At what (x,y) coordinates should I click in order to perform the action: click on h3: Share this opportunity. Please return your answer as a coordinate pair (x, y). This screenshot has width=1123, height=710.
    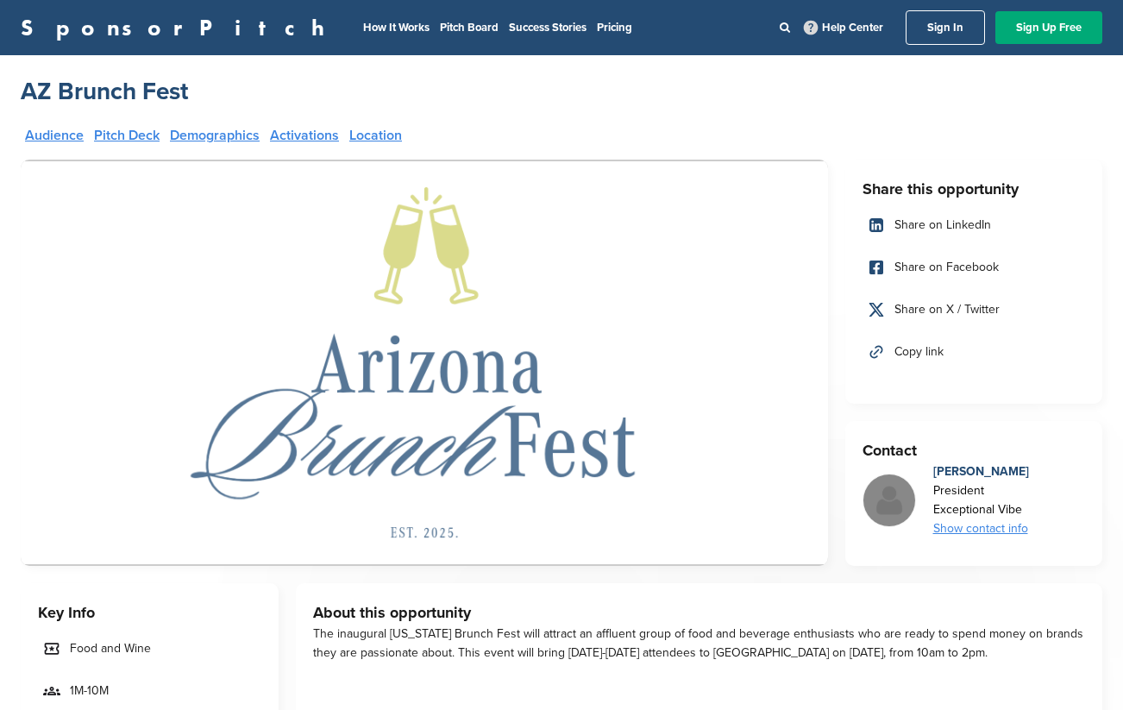
    Looking at the image, I should click on (974, 189).